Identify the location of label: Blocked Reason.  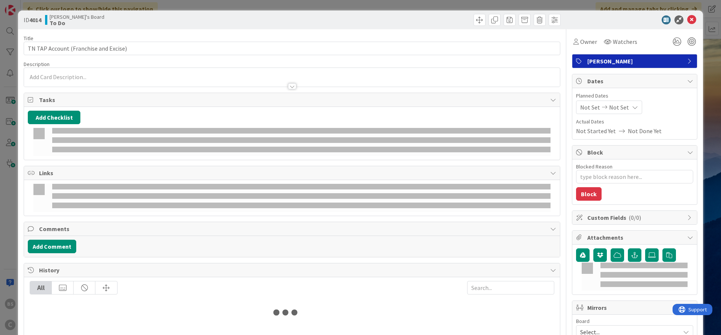
(594, 167).